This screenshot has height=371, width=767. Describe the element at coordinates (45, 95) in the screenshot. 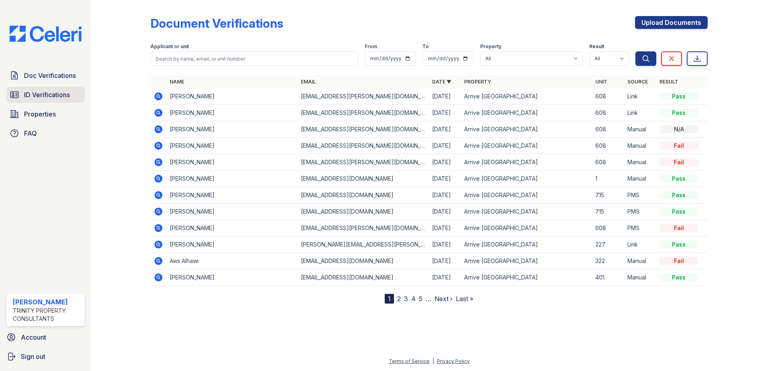

I see `a: ID Verifications` at that location.